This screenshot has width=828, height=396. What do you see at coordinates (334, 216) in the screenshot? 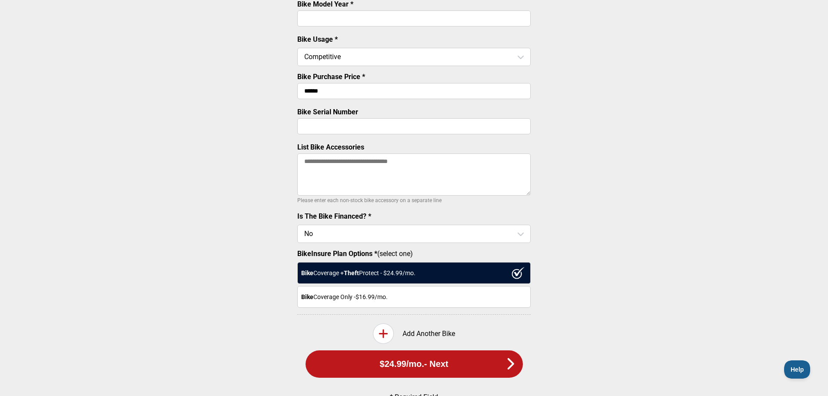
I see `label: Is The Bike Financed? *` at bounding box center [334, 216].